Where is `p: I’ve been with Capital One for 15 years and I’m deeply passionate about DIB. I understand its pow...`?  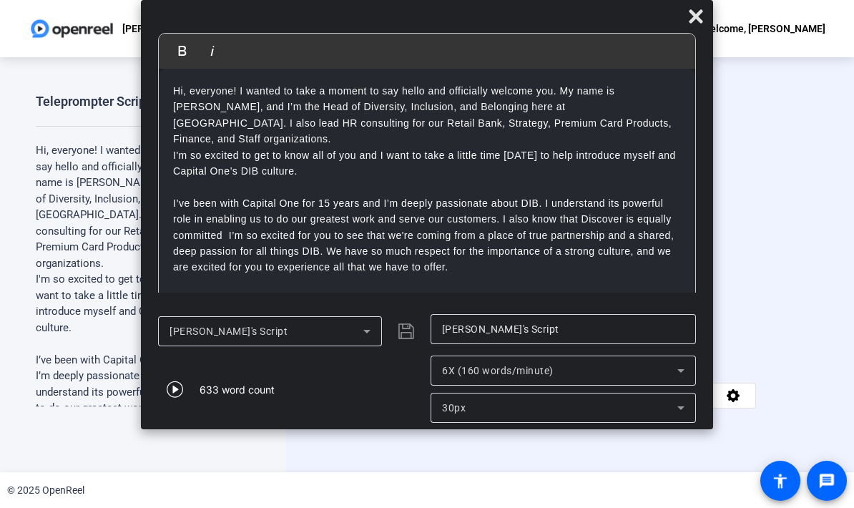
p: I’ve been with Capital One for 15 years and I’m deeply passionate about DIB. I understand its pow... is located at coordinates (427, 235).